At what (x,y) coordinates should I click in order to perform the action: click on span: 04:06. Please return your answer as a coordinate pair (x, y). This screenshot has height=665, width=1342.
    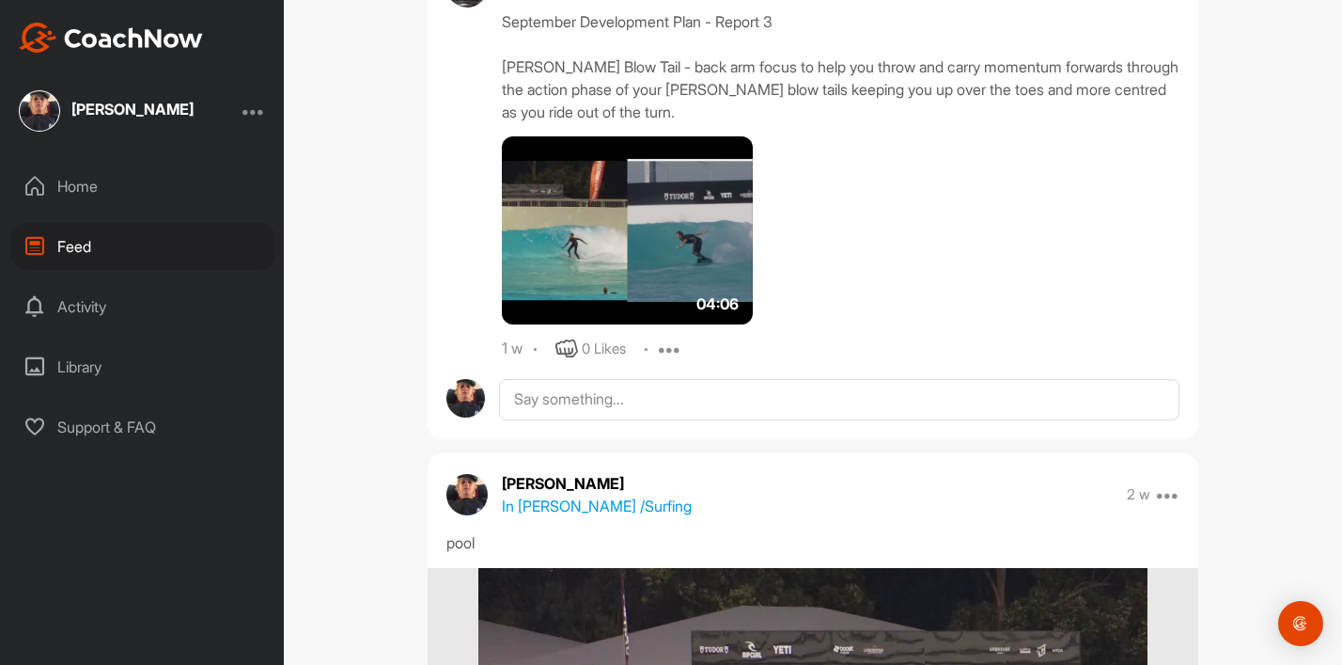
    Looking at the image, I should click on (717, 304).